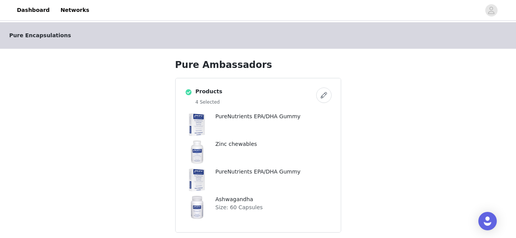 The image size is (516, 238). Describe the element at coordinates (254, 91) in the screenshot. I see `h4: Products` at that location.